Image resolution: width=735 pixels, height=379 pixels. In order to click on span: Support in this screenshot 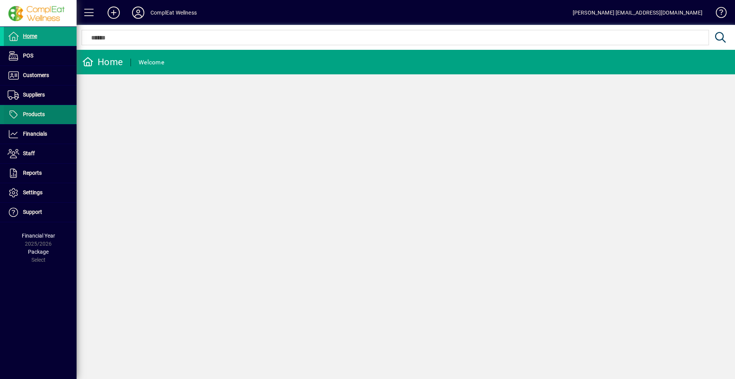, I will do `click(33, 212)`.